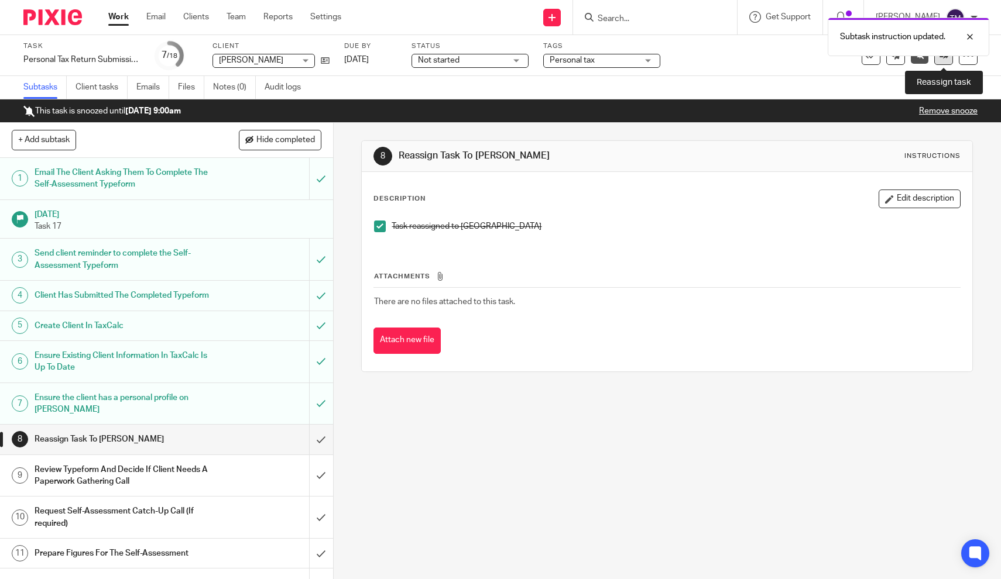 Image resolution: width=1001 pixels, height=579 pixels. I want to click on div: 6, so click(20, 362).